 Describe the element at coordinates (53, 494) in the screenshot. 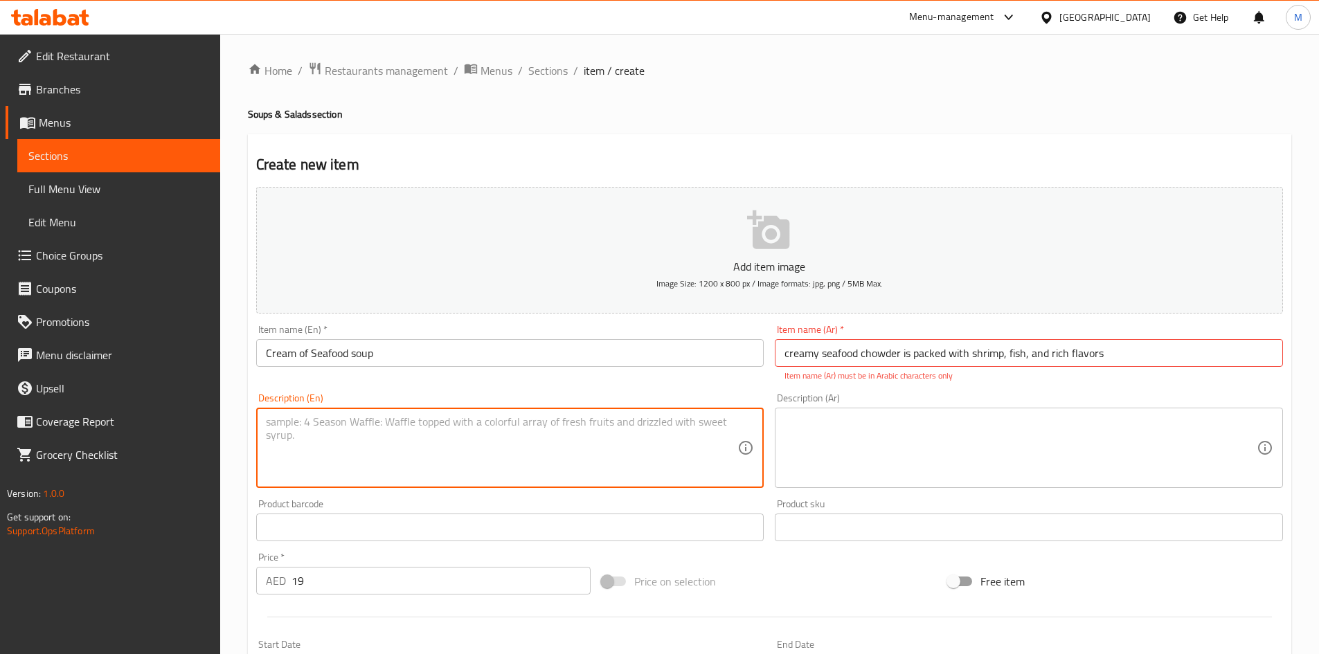

I see `span: 1.0.0` at that location.